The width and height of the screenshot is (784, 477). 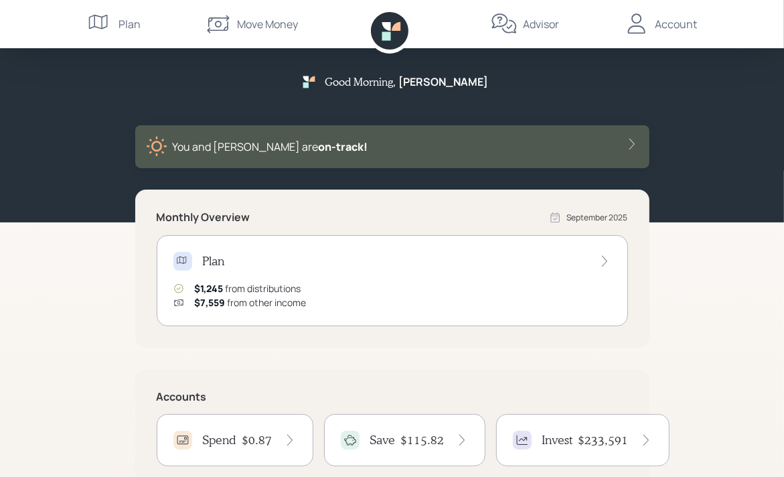 What do you see at coordinates (383, 440) in the screenshot?
I see `h4: Save` at bounding box center [383, 440].